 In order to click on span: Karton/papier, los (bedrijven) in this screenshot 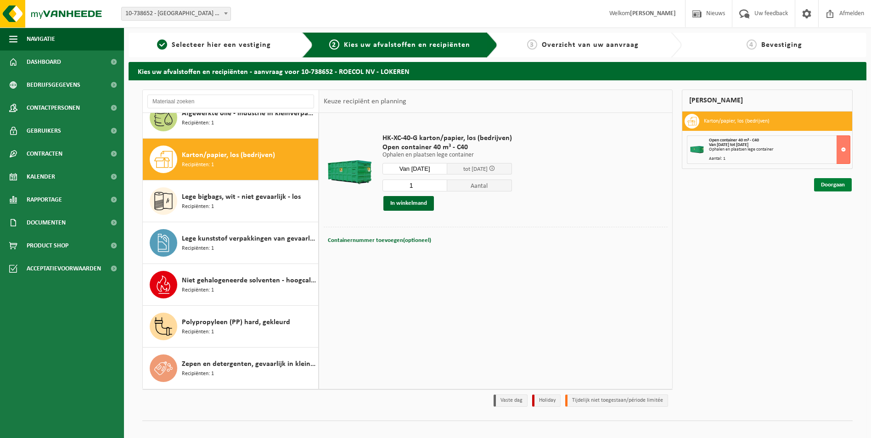, I will do `click(228, 155)`.